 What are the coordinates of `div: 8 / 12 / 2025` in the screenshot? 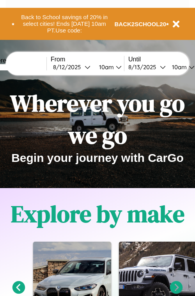 It's located at (69, 67).